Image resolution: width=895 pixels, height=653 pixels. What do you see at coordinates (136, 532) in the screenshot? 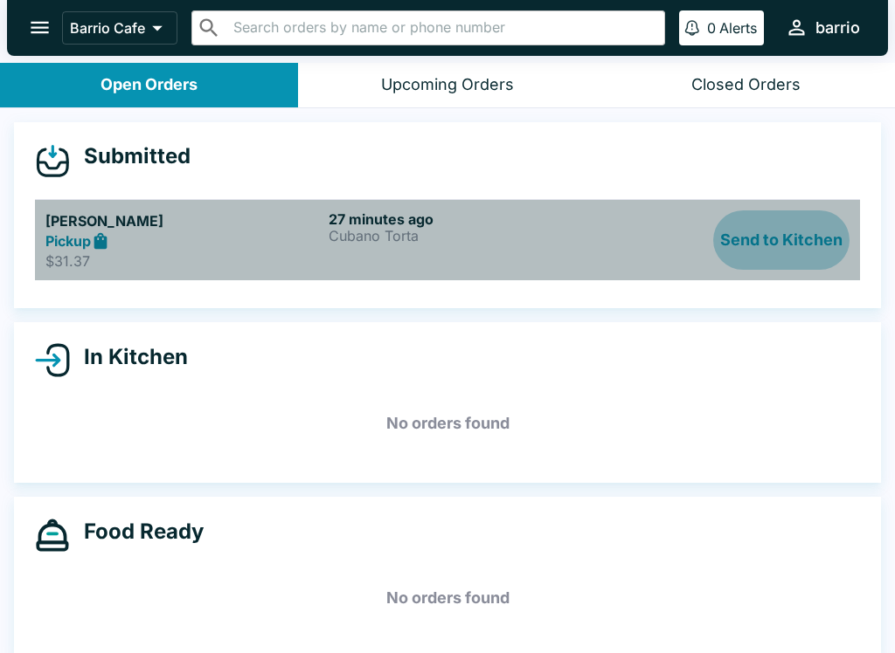
I see `h4: Food Ready` at bounding box center [136, 532].